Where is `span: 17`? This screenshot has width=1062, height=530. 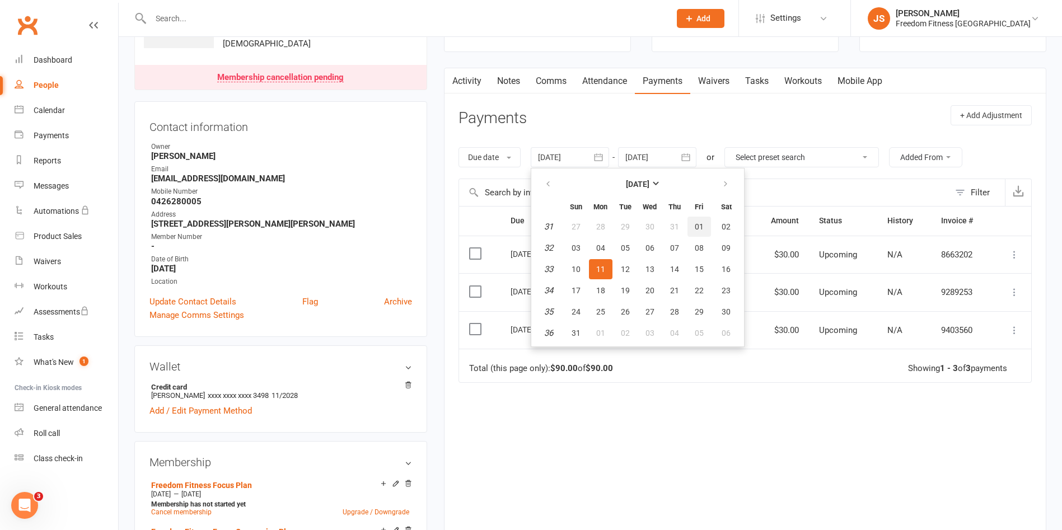 span: 17 is located at coordinates (576, 290).